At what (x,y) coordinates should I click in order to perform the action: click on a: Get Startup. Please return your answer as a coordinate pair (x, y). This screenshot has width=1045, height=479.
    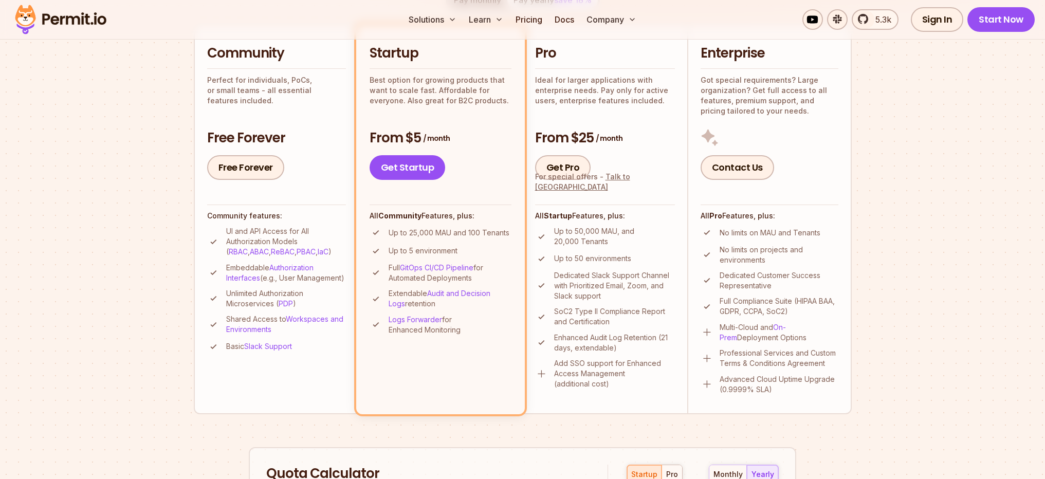
    Looking at the image, I should click on (408, 168).